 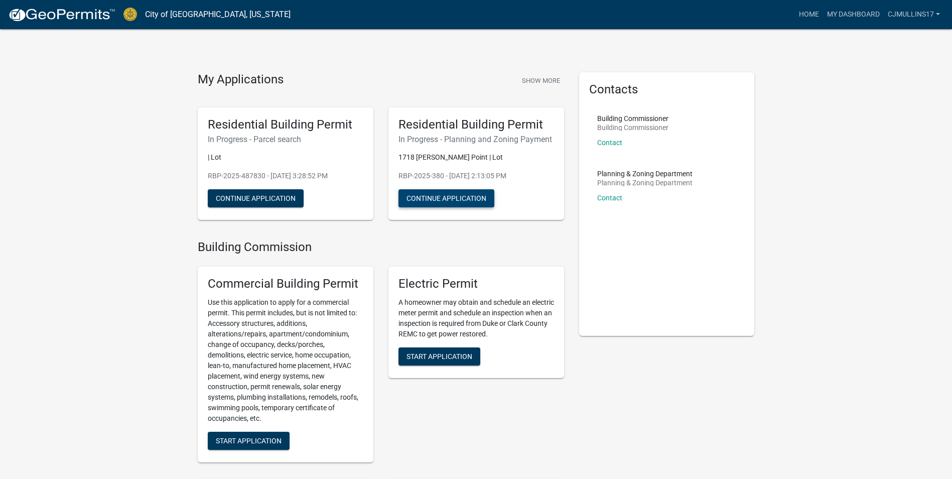 What do you see at coordinates (667, 89) in the screenshot?
I see `h5: Contacts` at bounding box center [667, 89].